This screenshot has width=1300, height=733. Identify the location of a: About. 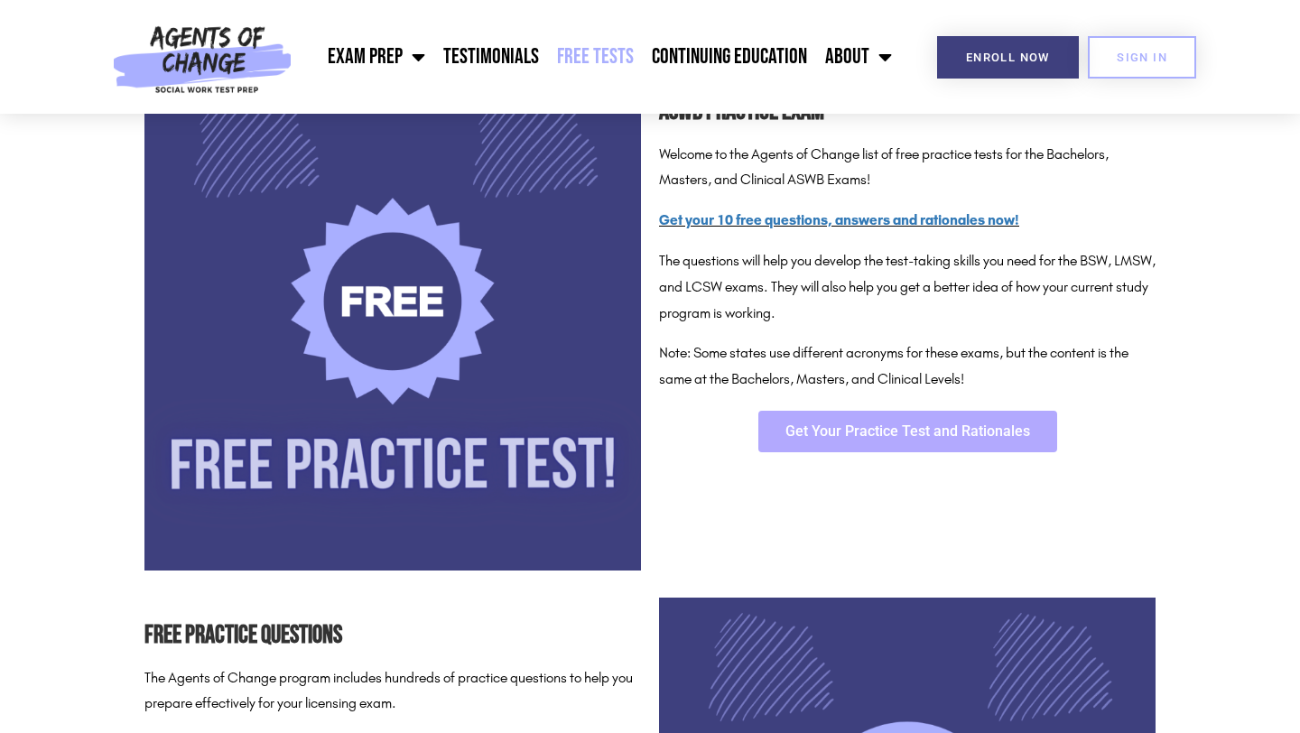
(859, 57).